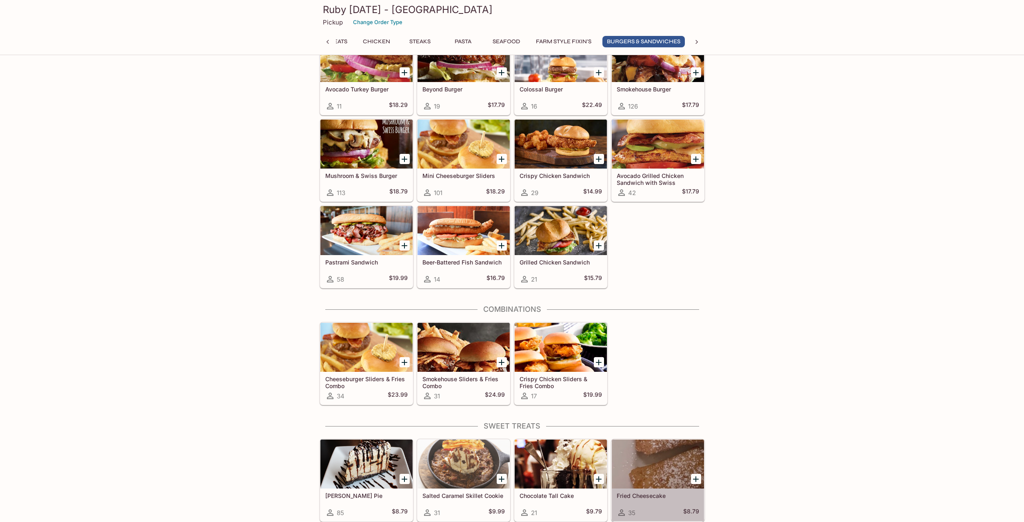  I want to click on div: Smokehouse Sliders & Fries Combo, so click(464, 347).